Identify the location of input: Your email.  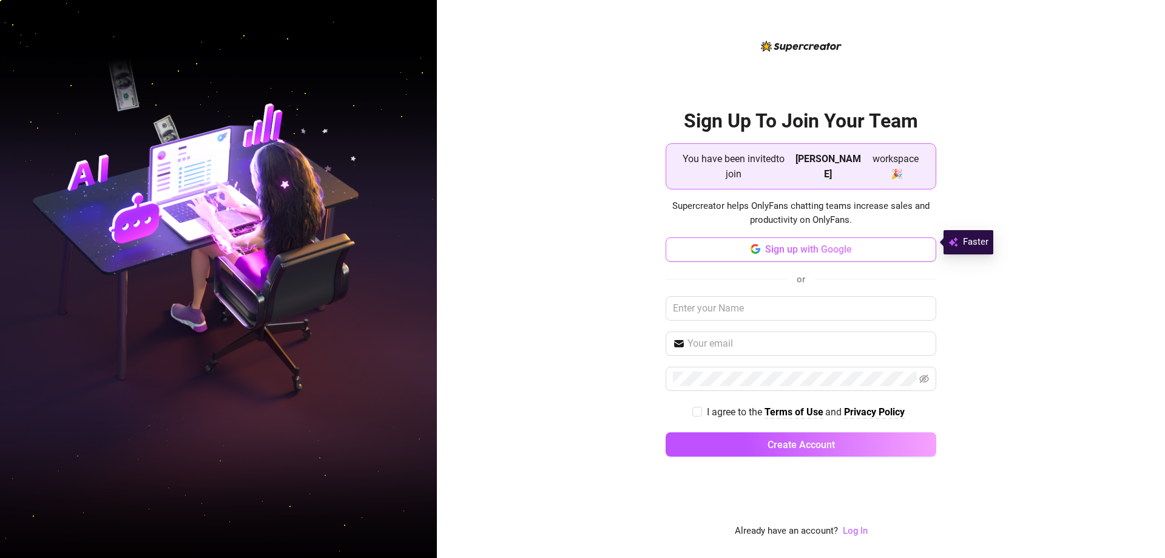
(808, 343).